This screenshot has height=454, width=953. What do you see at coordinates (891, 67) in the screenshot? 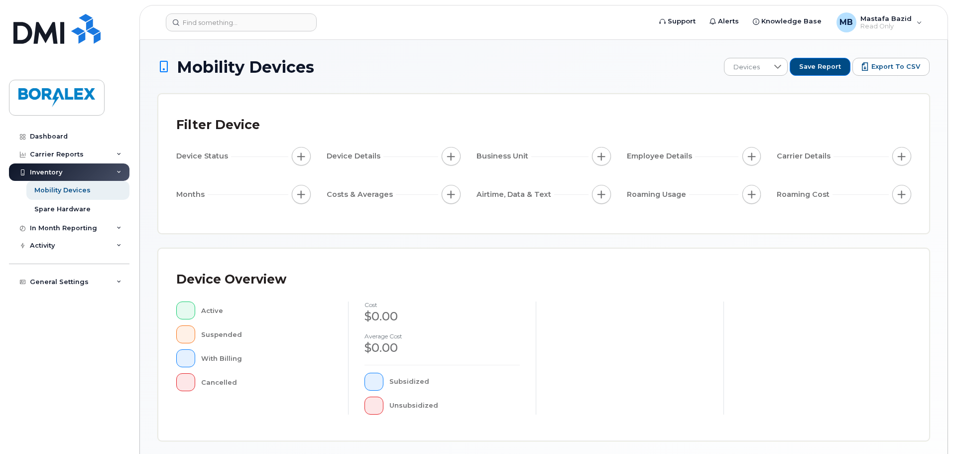
I see `button: Export to CSV` at bounding box center [891, 67].